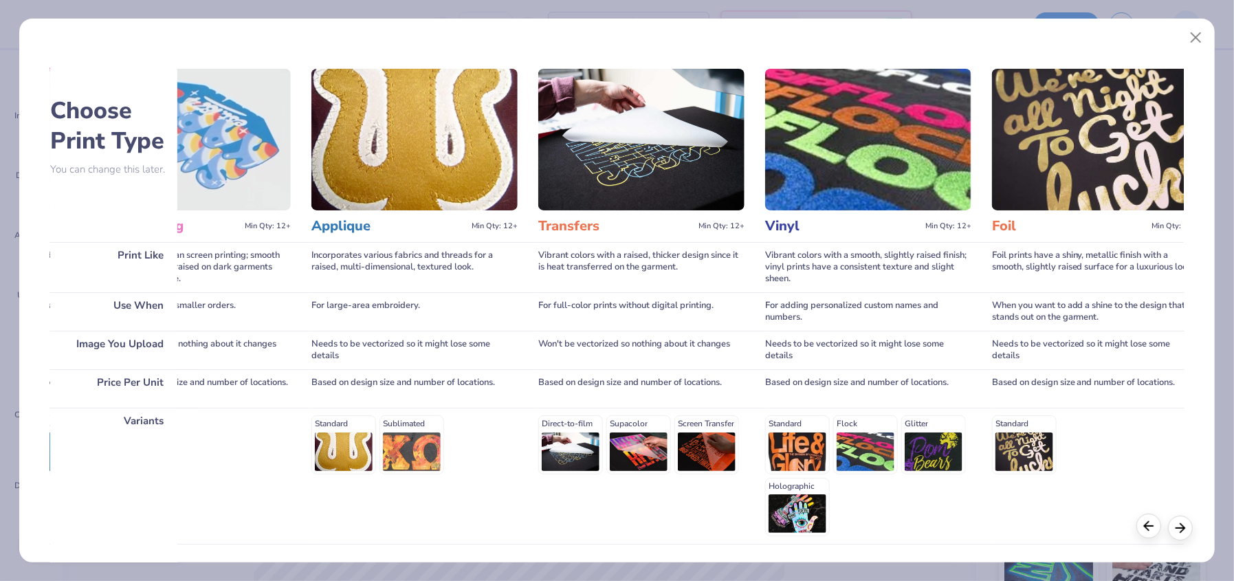 The width and height of the screenshot is (1234, 581). Describe the element at coordinates (188, 267) in the screenshot. I see `div: Inks are less vibrant than screen printing; smooth on light garments and raised on dark garments ...` at that location.